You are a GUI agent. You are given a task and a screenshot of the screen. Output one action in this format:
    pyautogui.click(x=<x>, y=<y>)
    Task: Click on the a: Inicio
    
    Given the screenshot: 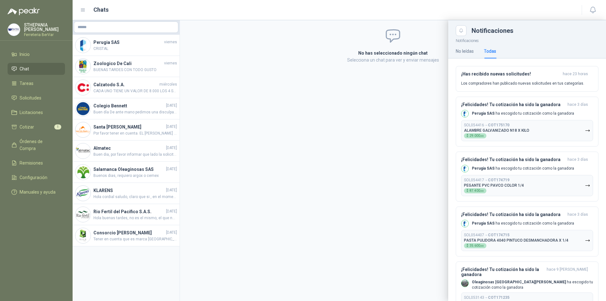 What is the action you would take?
    pyautogui.click(x=36, y=54)
    